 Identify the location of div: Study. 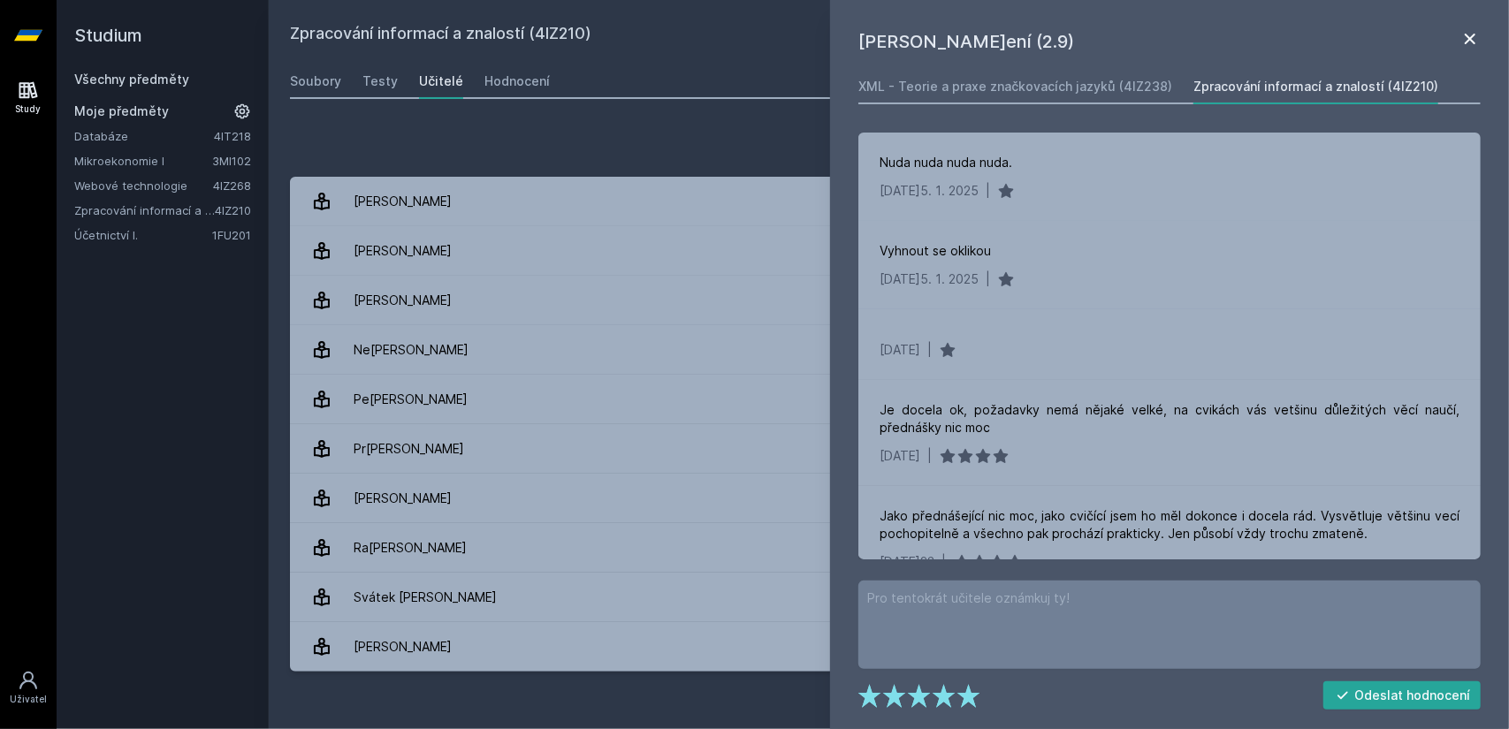
(28, 109).